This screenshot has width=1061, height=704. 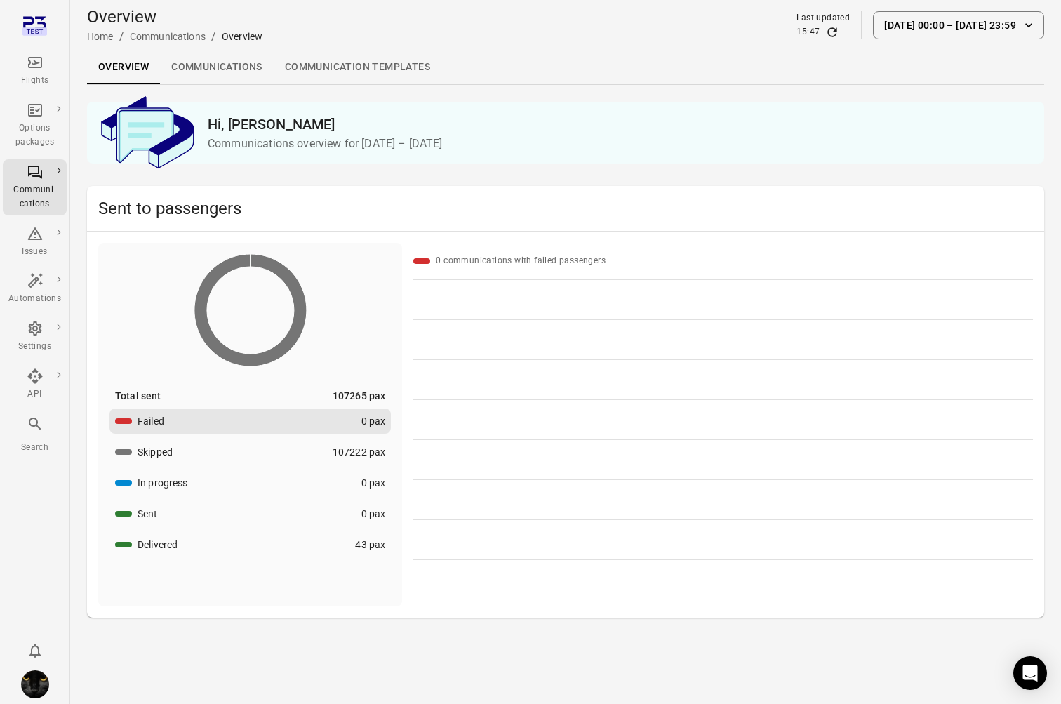 What do you see at coordinates (34, 135) in the screenshot?
I see `div: Options packages` at bounding box center [34, 135].